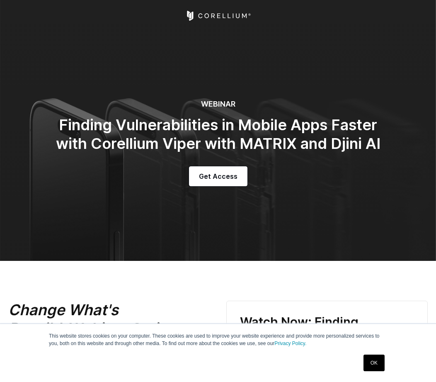 The width and height of the screenshot is (436, 382). What do you see at coordinates (218, 176) in the screenshot?
I see `span: Get Access` at bounding box center [218, 176].